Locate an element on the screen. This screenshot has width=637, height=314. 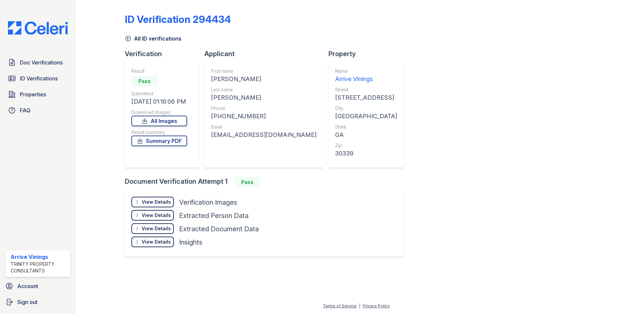
span: ID Verifications is located at coordinates (39, 78).